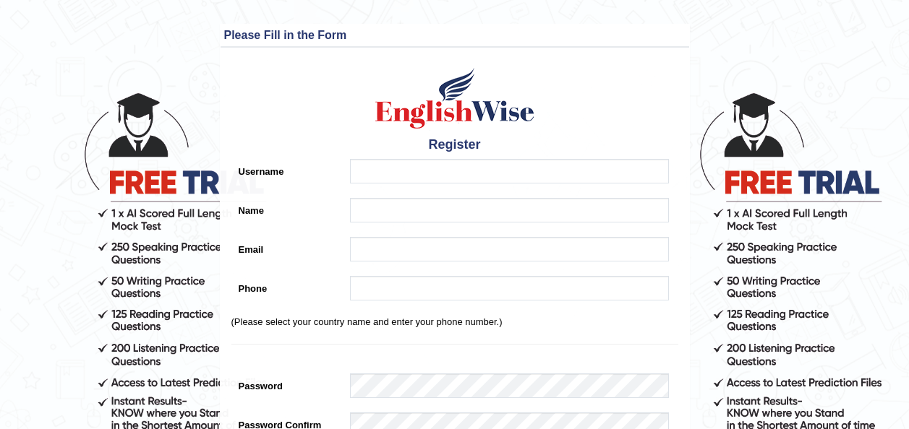 This screenshot has height=429, width=909. I want to click on h3: Please Fill in the Form, so click(455, 35).